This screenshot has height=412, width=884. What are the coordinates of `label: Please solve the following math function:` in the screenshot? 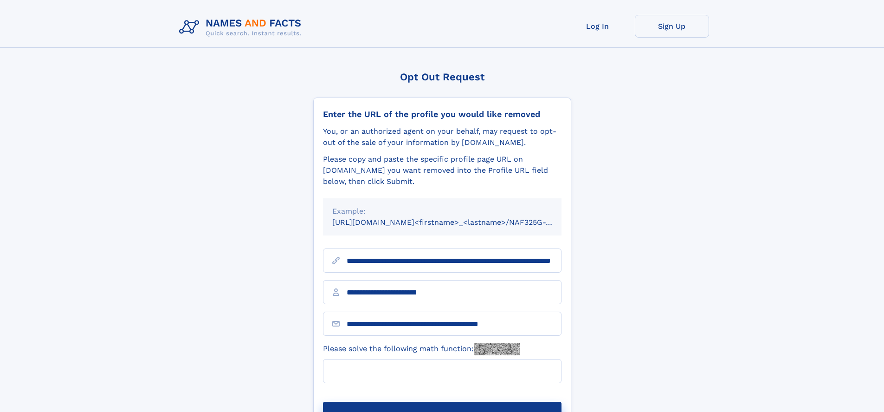 It's located at (421, 349).